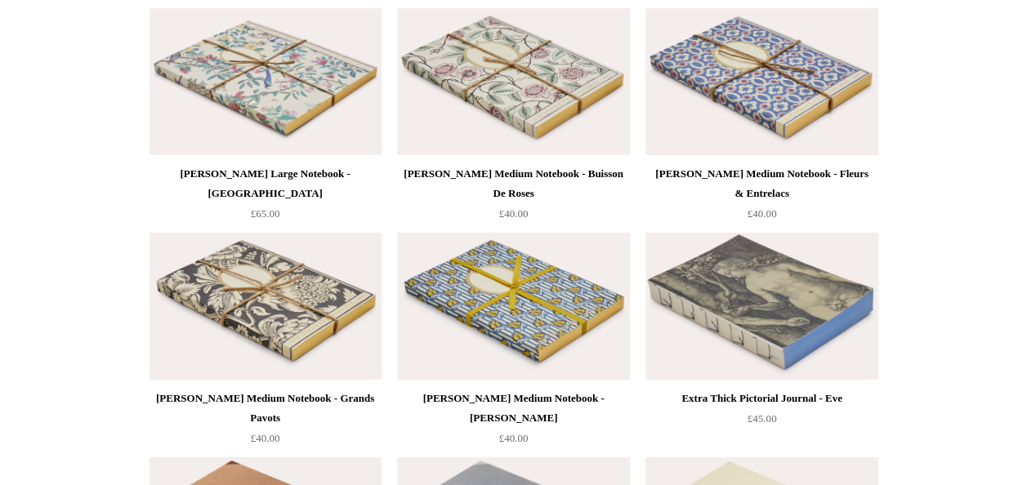  Describe the element at coordinates (265, 213) in the screenshot. I see `span: £65.00` at that location.